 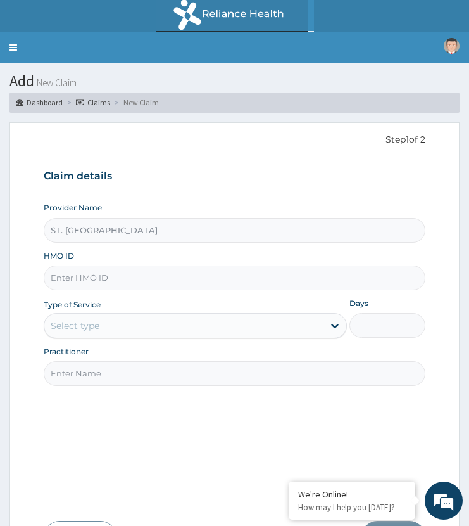 What do you see at coordinates (55, 82) in the screenshot?
I see `small: New Claim` at bounding box center [55, 82].